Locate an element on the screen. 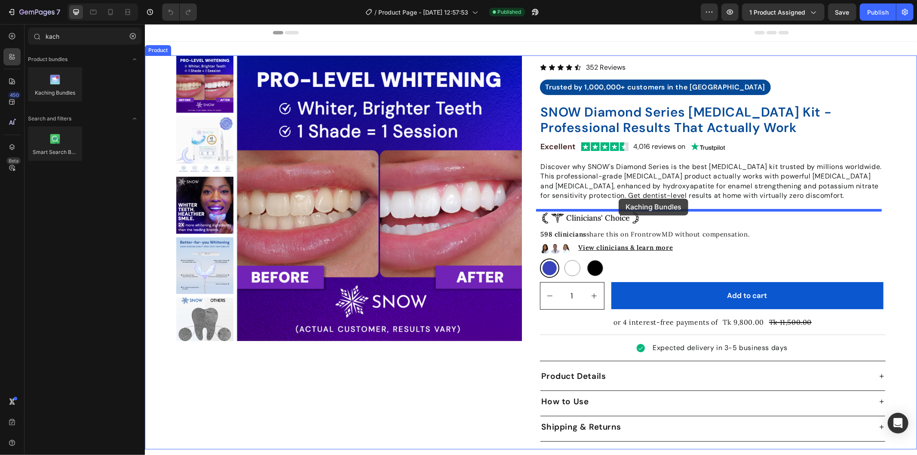 Image resolution: width=917 pixels, height=455 pixels. div: Undo/Redo is located at coordinates (179, 12).